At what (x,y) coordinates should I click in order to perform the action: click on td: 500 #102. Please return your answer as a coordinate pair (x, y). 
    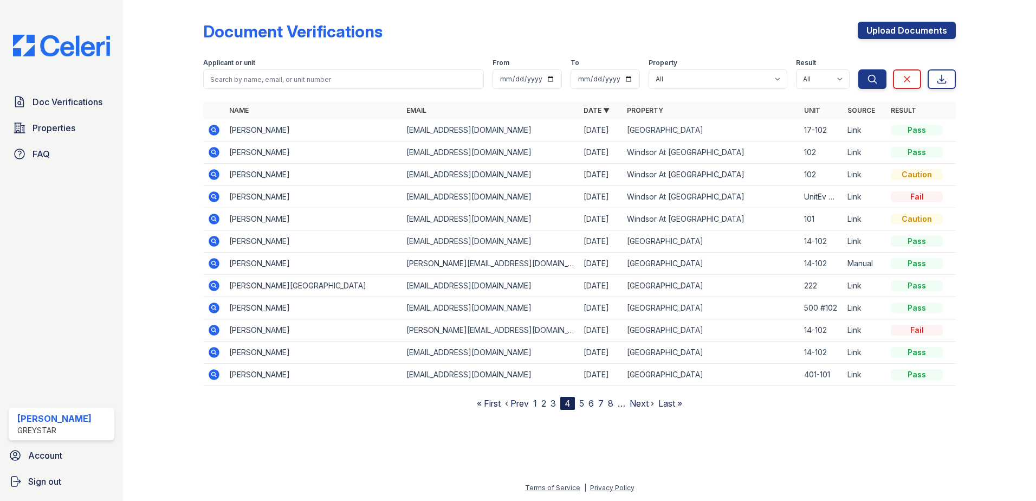
    Looking at the image, I should click on (821, 308).